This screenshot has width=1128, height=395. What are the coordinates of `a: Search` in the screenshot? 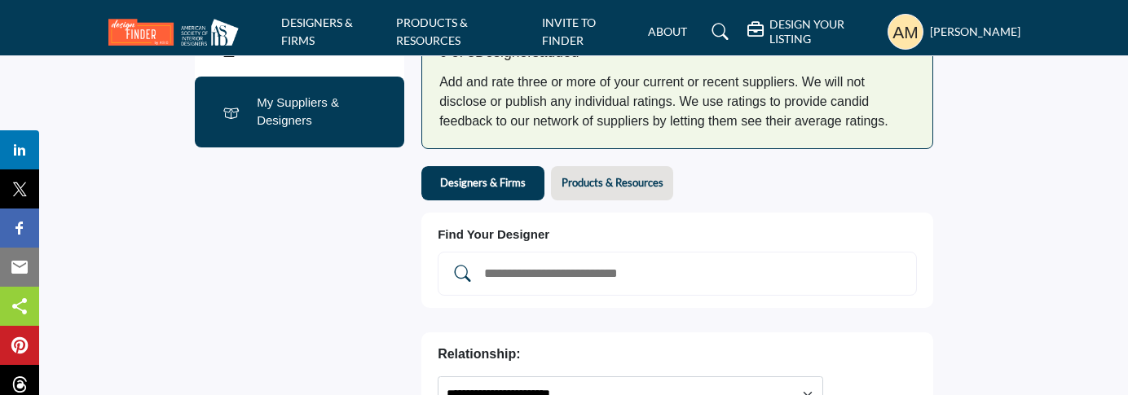 It's located at (717, 32).